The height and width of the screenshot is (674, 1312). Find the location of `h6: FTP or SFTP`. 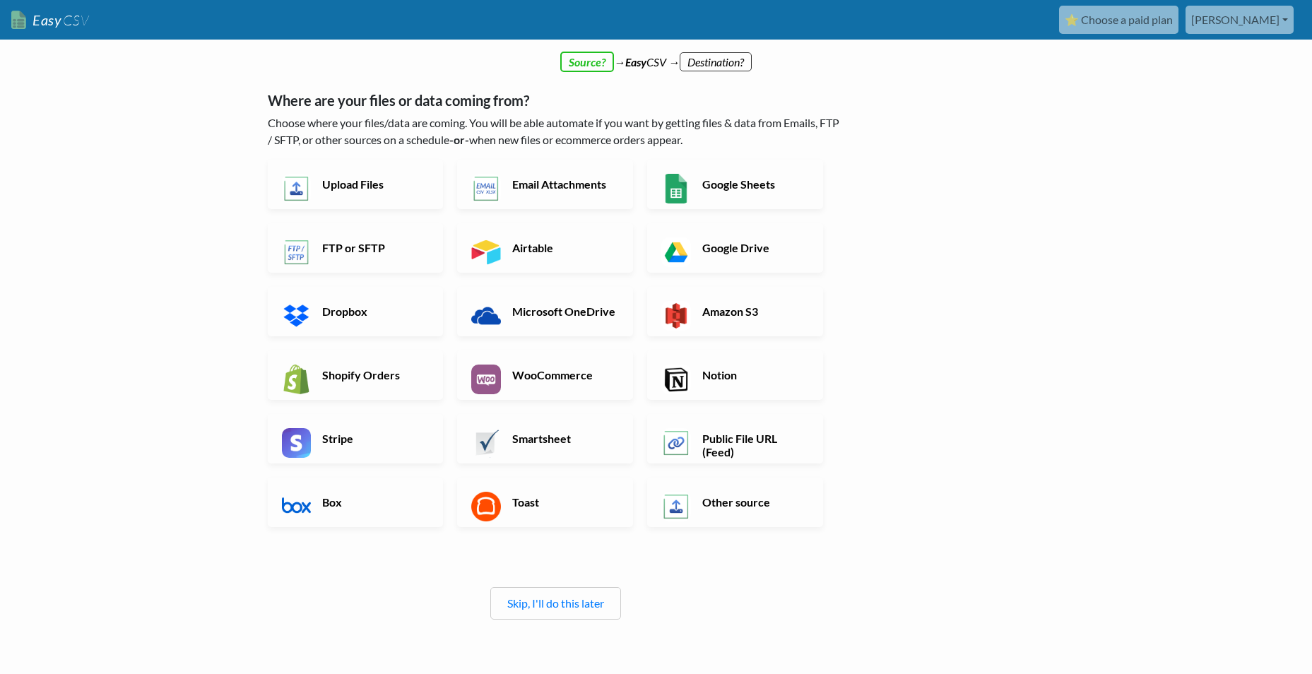

h6: FTP or SFTP is located at coordinates (374, 247).